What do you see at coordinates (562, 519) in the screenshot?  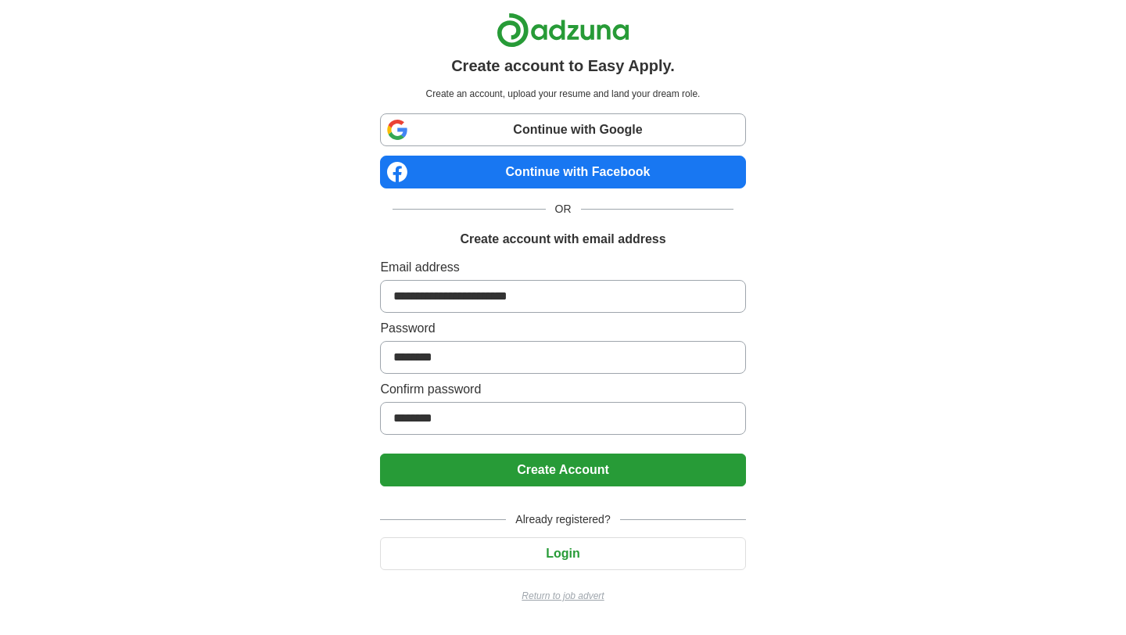 I see `span: Already registered?` at bounding box center [562, 519].